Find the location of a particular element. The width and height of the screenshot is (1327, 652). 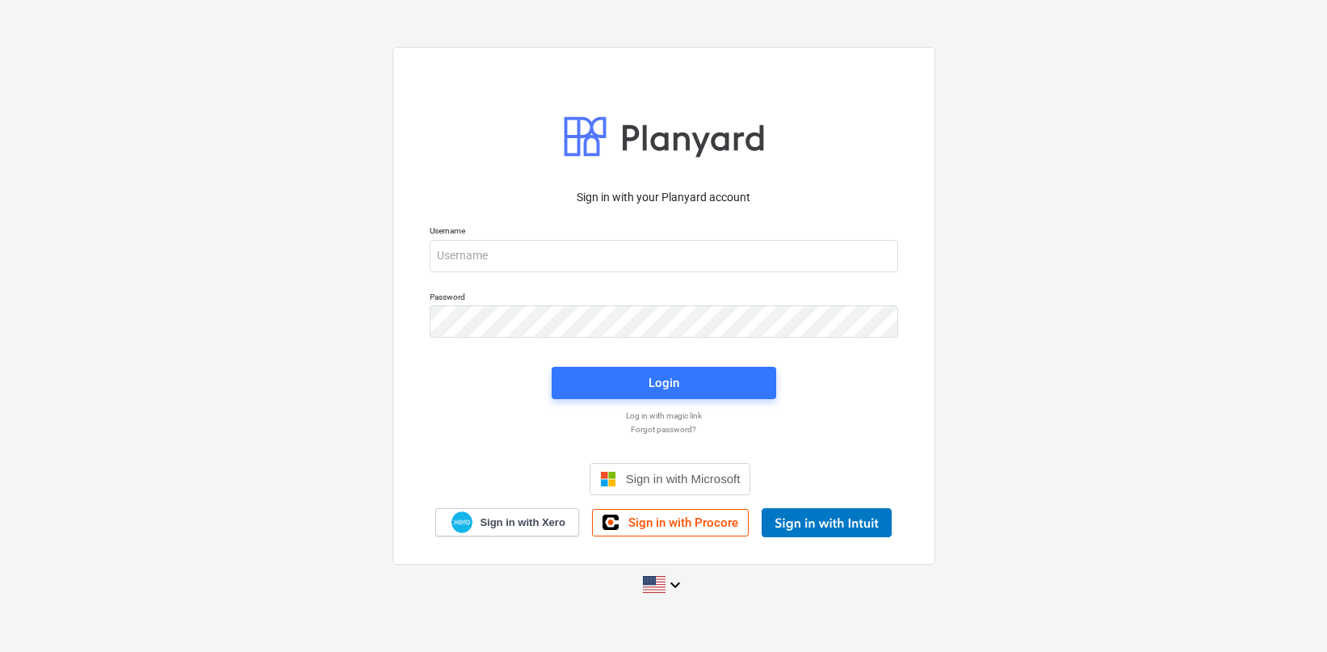

img: Xero logo is located at coordinates (462, 522).